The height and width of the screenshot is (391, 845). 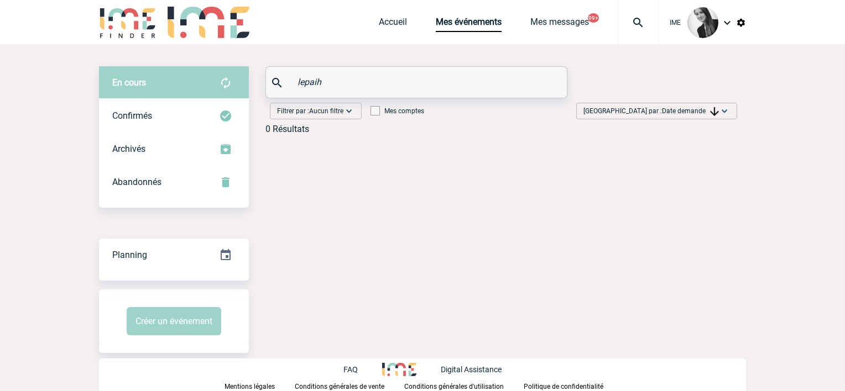 I want to click on a: Conditions générales d'utilisation, so click(x=464, y=386).